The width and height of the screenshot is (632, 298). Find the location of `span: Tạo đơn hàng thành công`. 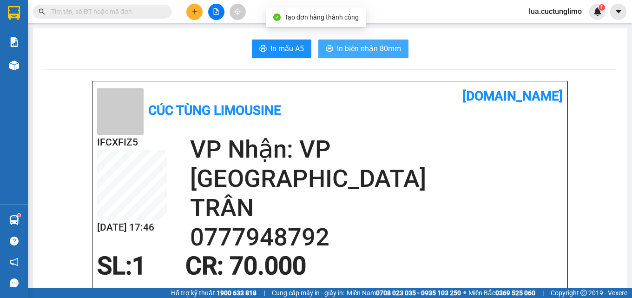

span: Tạo đơn hàng thành công is located at coordinates (322, 17).